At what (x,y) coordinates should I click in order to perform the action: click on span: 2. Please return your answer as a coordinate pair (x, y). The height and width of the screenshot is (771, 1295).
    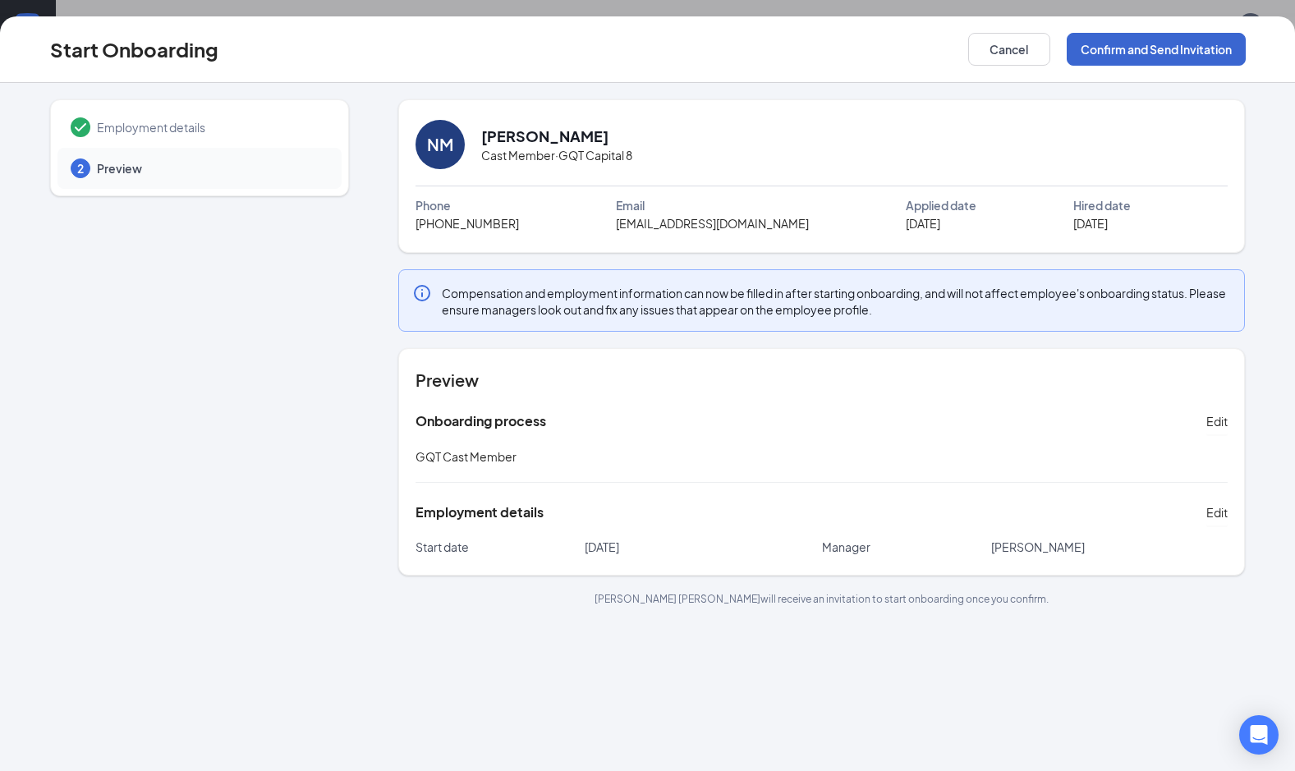
    Looking at the image, I should click on (80, 168).